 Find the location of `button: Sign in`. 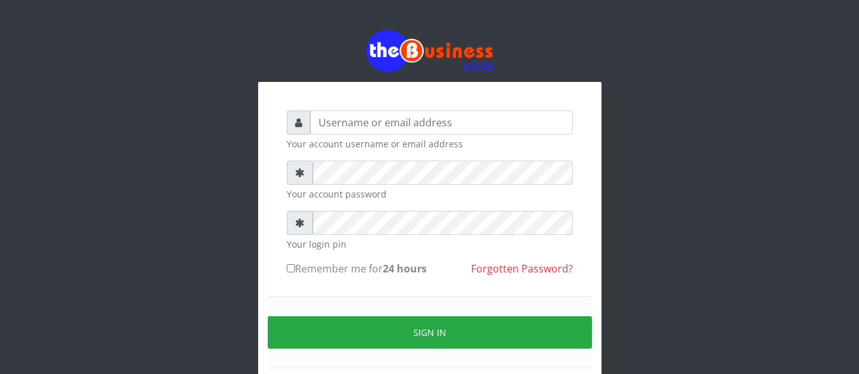

button: Sign in is located at coordinates (430, 332).